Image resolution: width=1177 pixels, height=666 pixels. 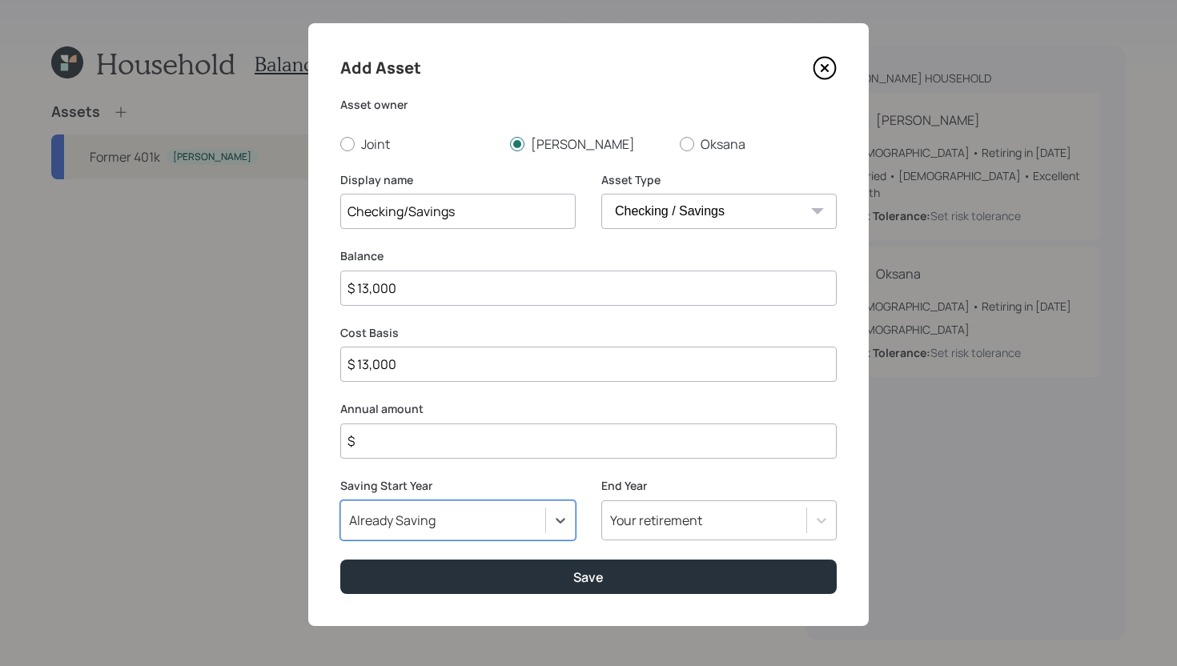 What do you see at coordinates (588, 333) in the screenshot?
I see `label: Cost Basis` at bounding box center [588, 333].